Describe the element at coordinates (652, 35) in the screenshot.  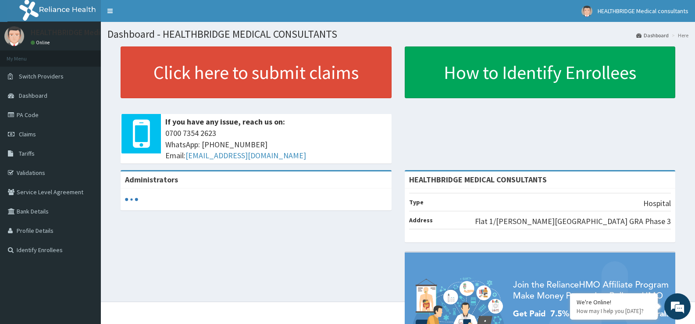
I see `a: Dashboard` at that location.